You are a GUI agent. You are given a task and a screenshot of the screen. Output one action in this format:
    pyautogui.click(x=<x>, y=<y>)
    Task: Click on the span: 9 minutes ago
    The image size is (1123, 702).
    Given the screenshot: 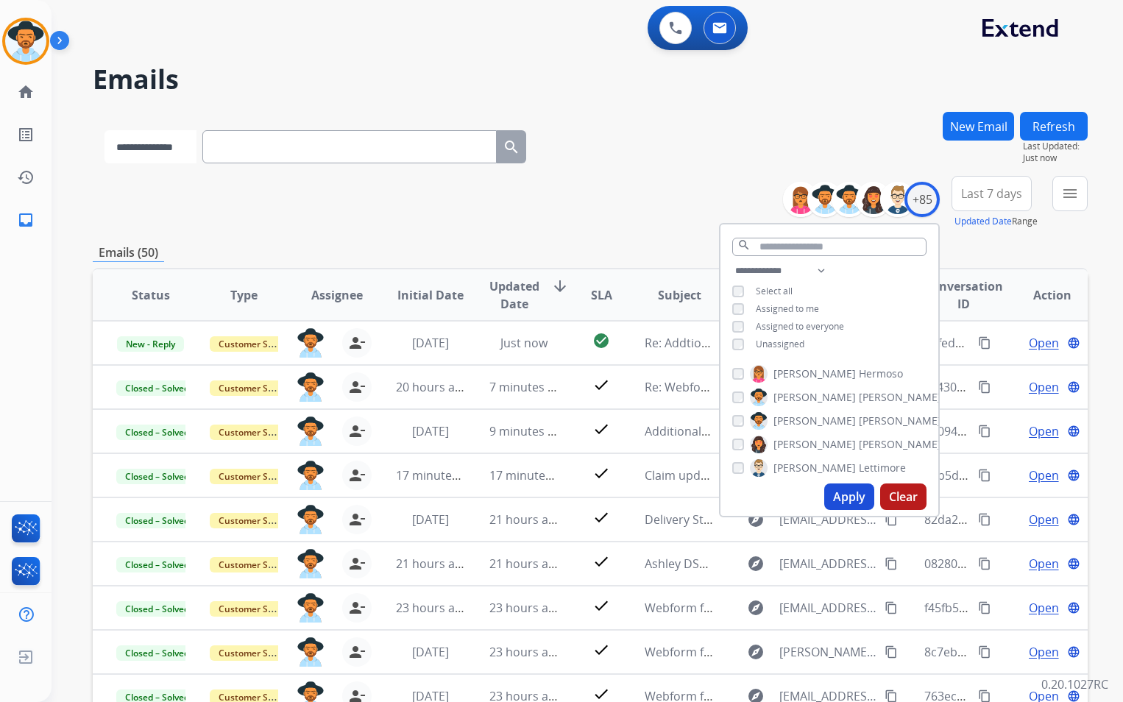 What is the action you would take?
    pyautogui.click(x=528, y=431)
    